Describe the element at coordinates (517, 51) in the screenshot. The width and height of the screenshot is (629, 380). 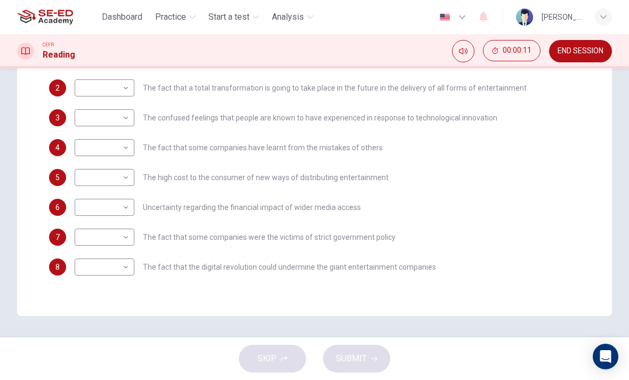
I see `span: 00:00:11` at that location.